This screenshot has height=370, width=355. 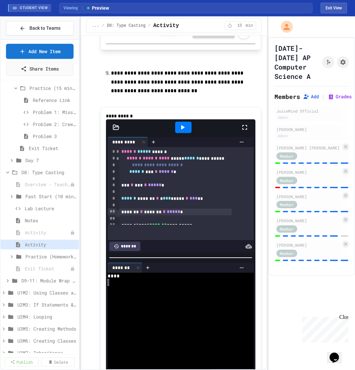 What do you see at coordinates (55, 136) in the screenshot?
I see `span: Problem 3` at bounding box center [55, 136].